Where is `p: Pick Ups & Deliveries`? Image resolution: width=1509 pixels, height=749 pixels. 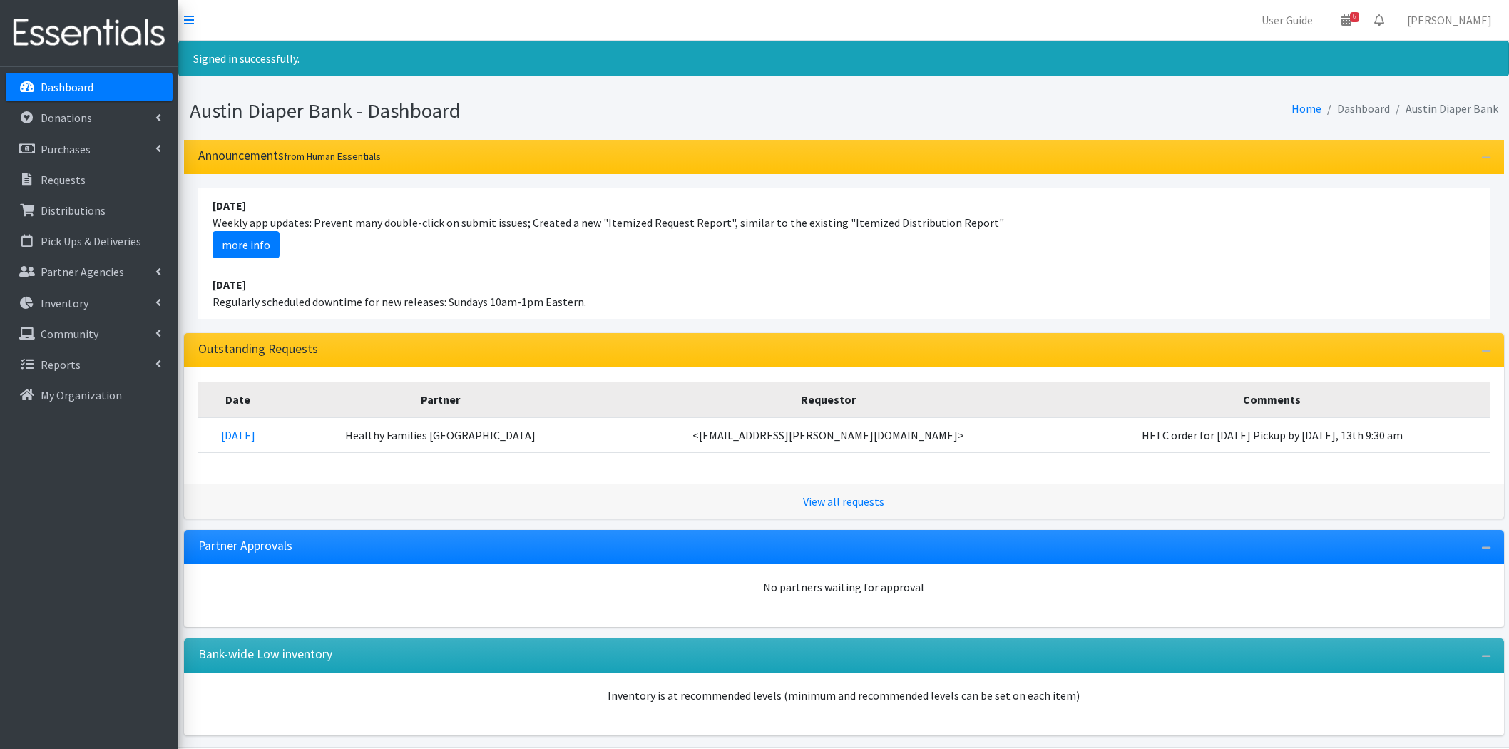 p: Pick Ups & Deliveries is located at coordinates (91, 241).